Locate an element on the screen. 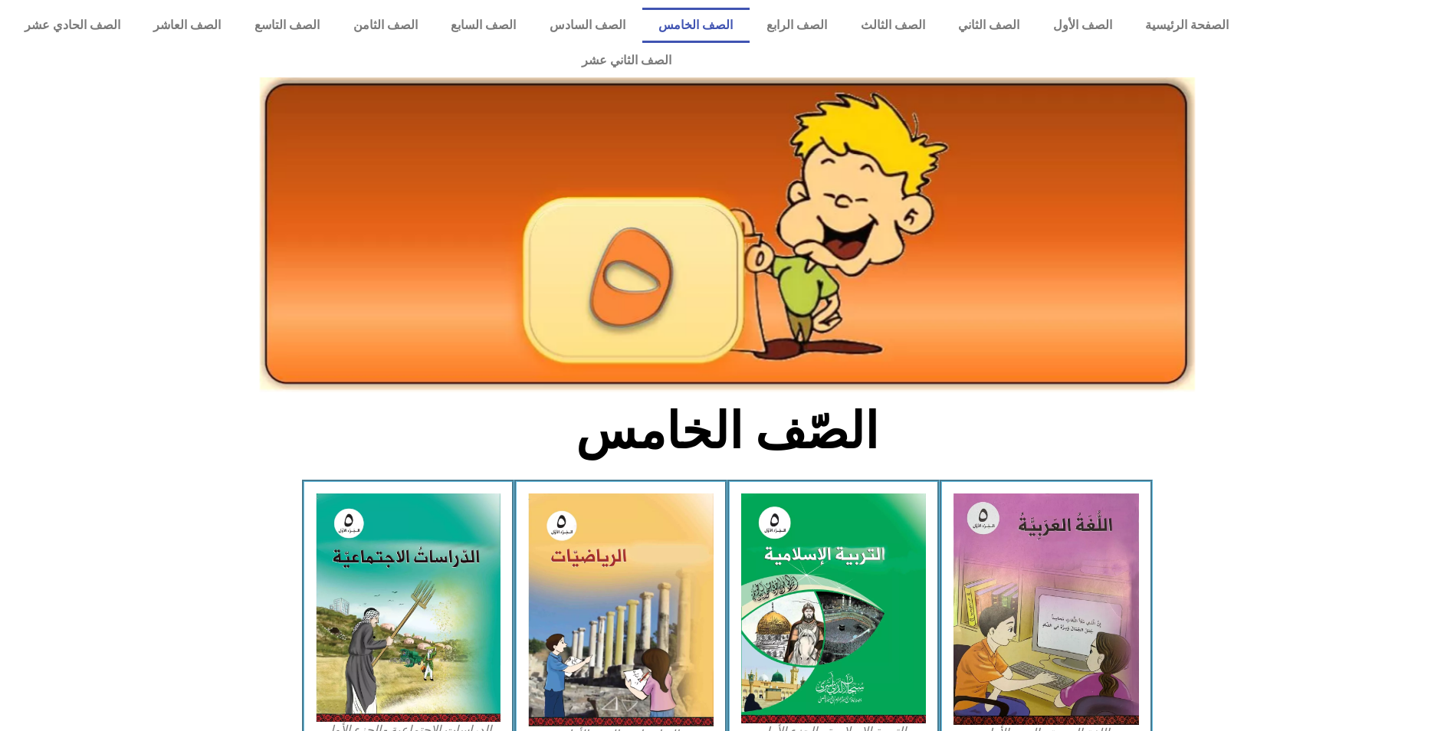 This screenshot has height=731, width=1454. a: الصف العاشر is located at coordinates (188, 25).